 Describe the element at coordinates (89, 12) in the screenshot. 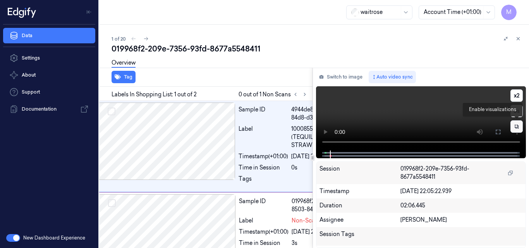

I see `button: Toggle Navigation` at that location.